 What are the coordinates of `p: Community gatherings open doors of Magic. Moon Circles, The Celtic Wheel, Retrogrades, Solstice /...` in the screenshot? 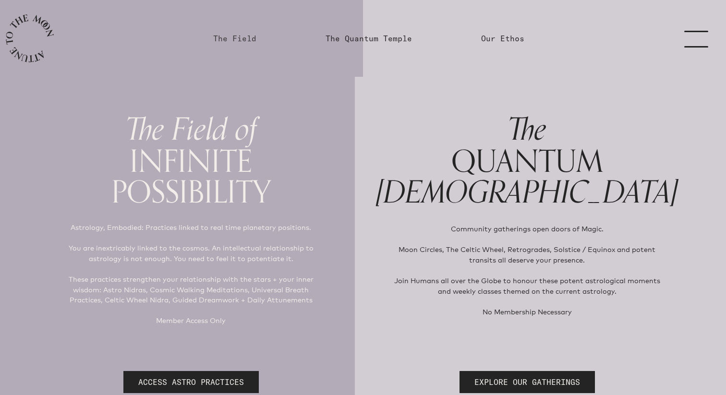 It's located at (527, 270).